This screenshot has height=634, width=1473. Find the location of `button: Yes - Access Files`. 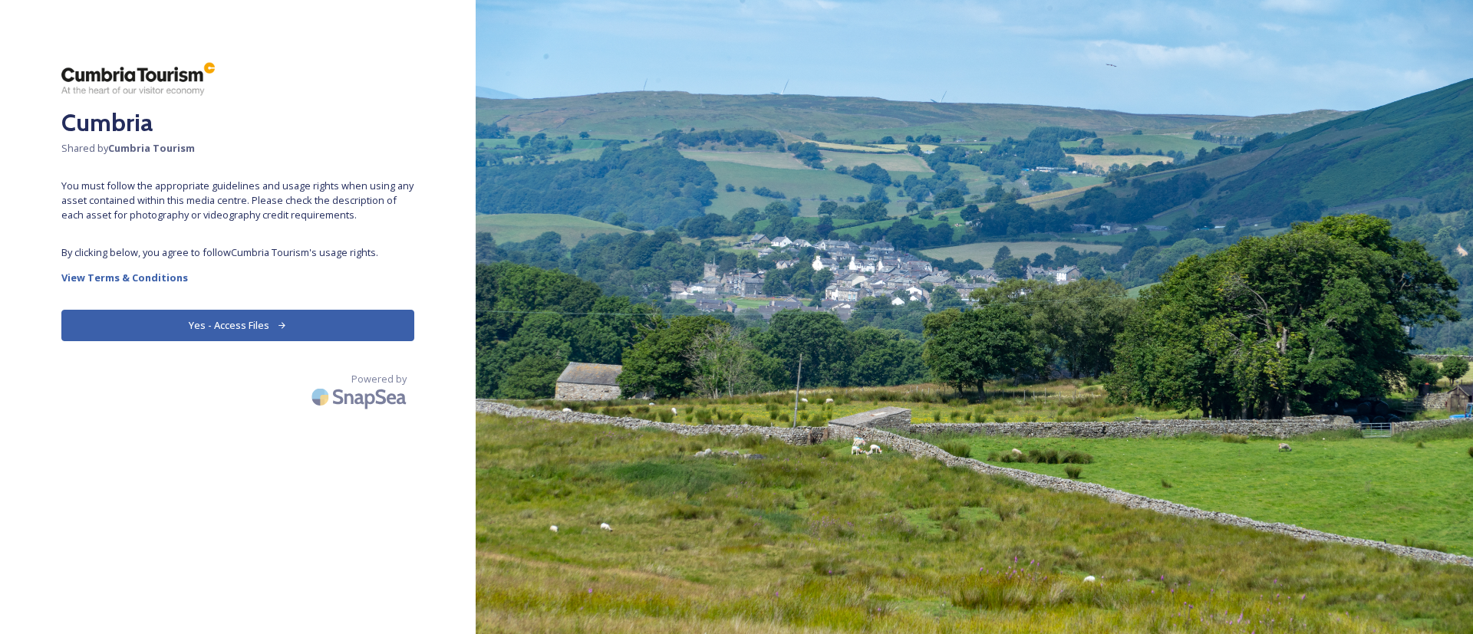

button: Yes - Access Files is located at coordinates (238, 325).